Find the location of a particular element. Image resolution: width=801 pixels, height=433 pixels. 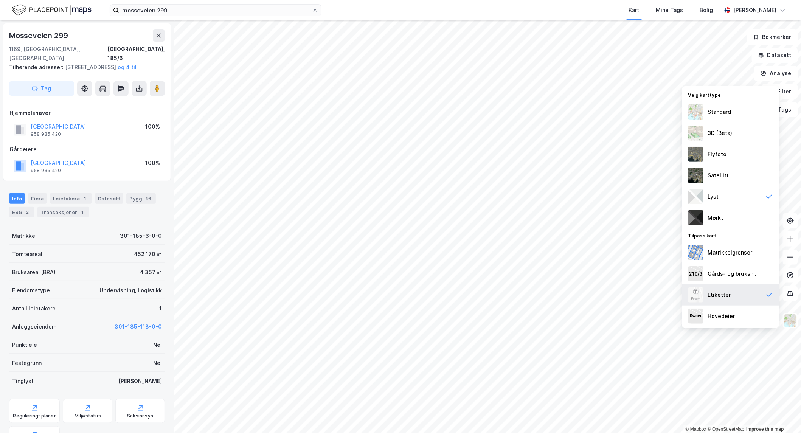

a: OpenStreetMap is located at coordinates (726, 429).